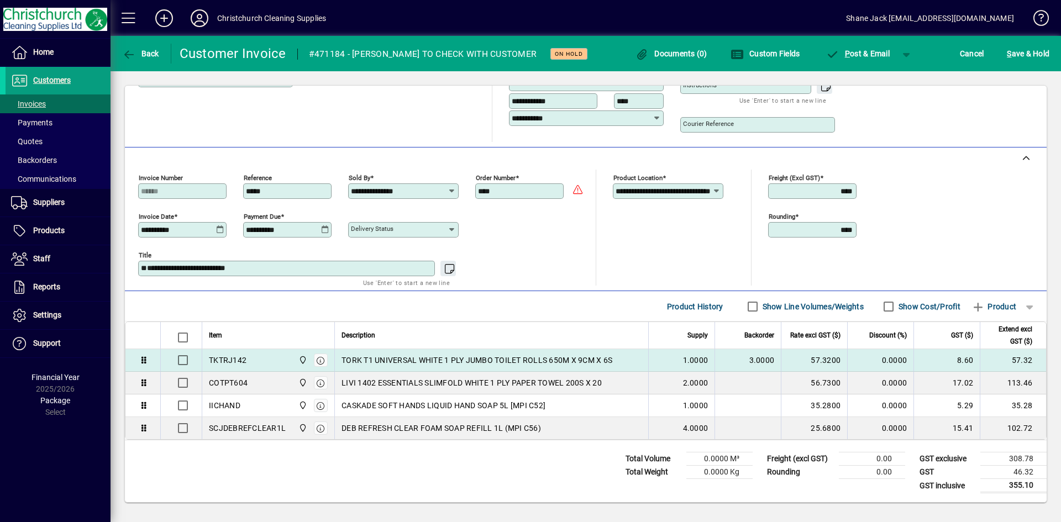 The width and height of the screenshot is (1061, 522). What do you see at coordinates (257, 178) in the screenshot?
I see `mat-label: Reference` at bounding box center [257, 178].